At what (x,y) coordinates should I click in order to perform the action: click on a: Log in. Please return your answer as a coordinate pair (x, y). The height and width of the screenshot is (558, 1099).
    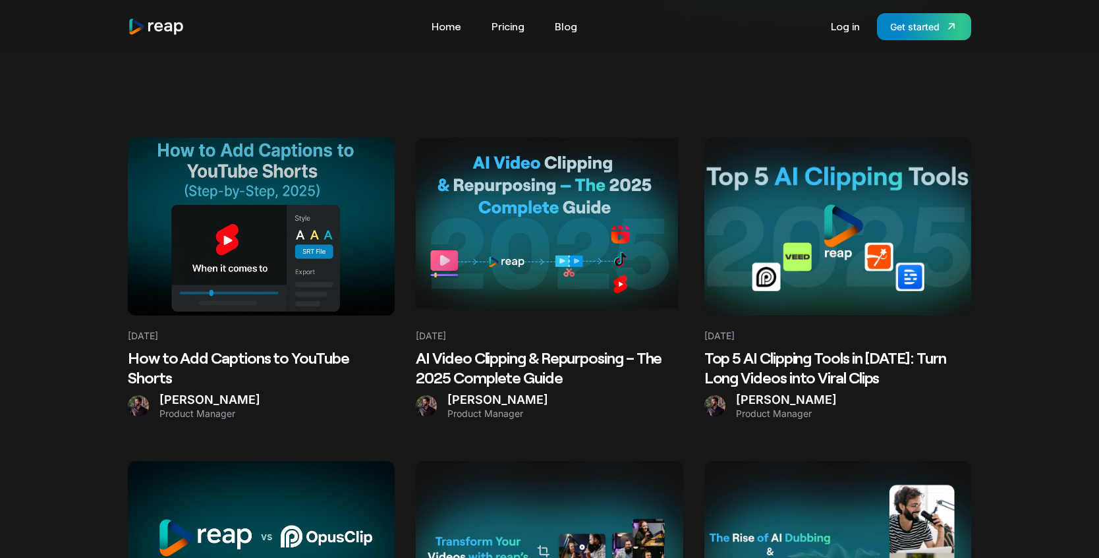
    Looking at the image, I should click on (846, 26).